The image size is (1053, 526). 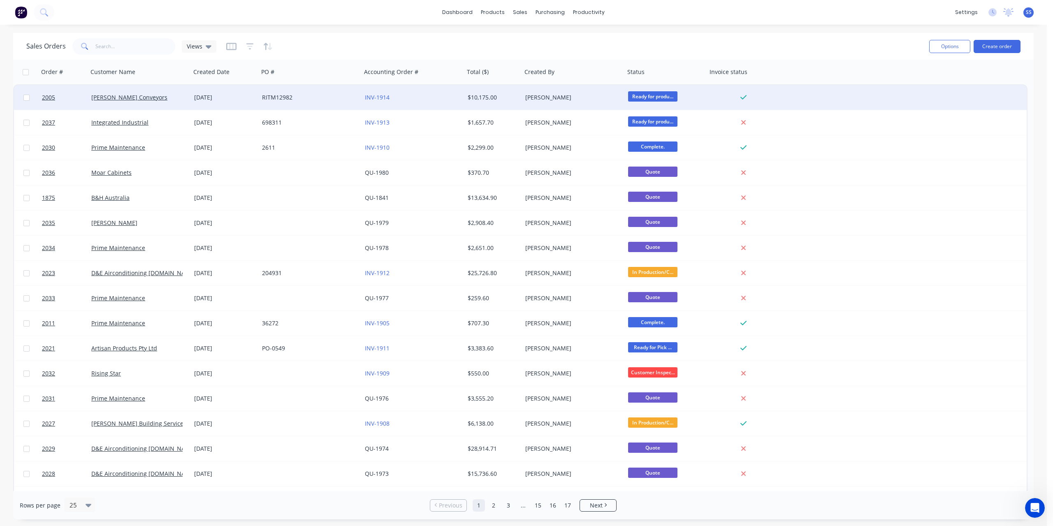 I want to click on div: Created Date, so click(x=211, y=72).